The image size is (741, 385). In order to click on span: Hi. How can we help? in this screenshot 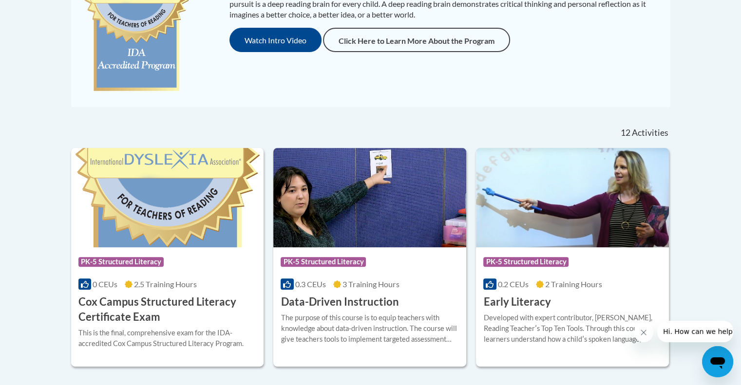, I will do `click(42, 11)`.